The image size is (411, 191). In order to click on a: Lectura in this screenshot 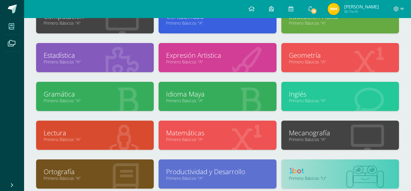, I will do `click(95, 133)`.